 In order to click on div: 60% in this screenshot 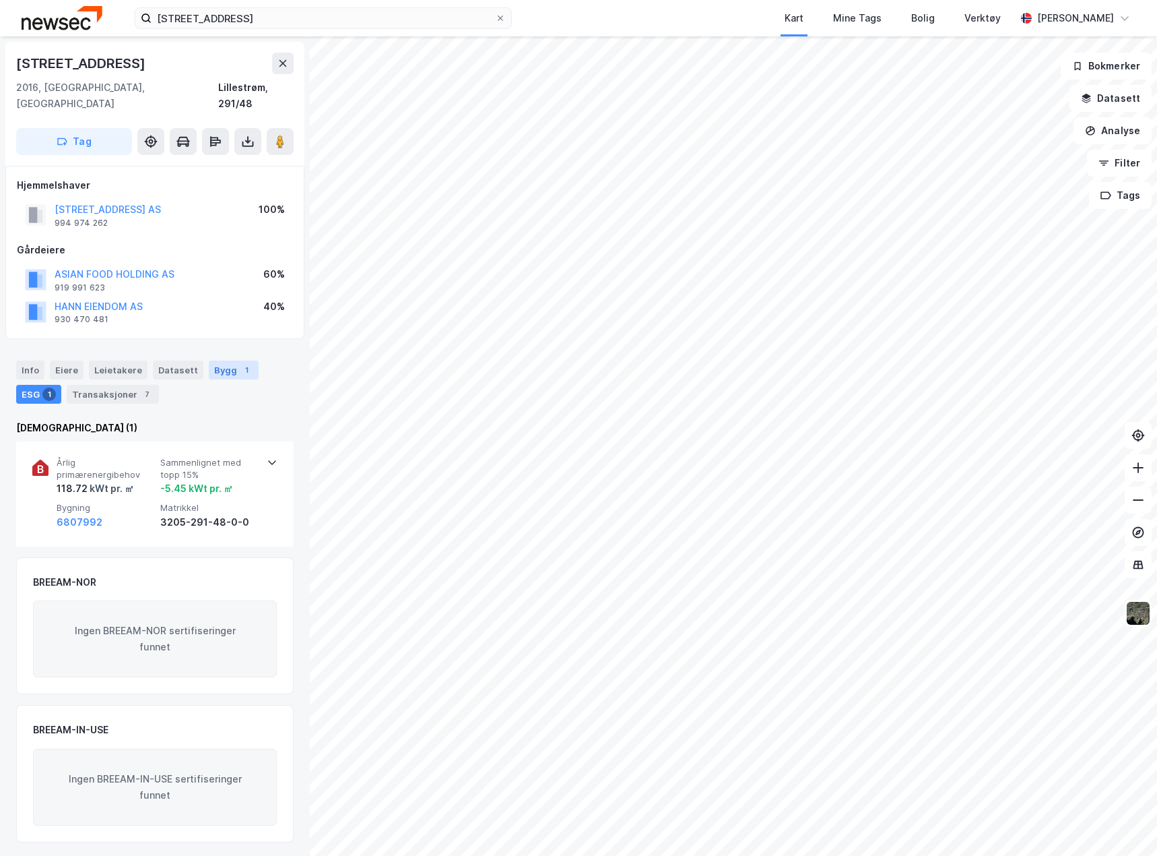, I will do `click(274, 274)`.